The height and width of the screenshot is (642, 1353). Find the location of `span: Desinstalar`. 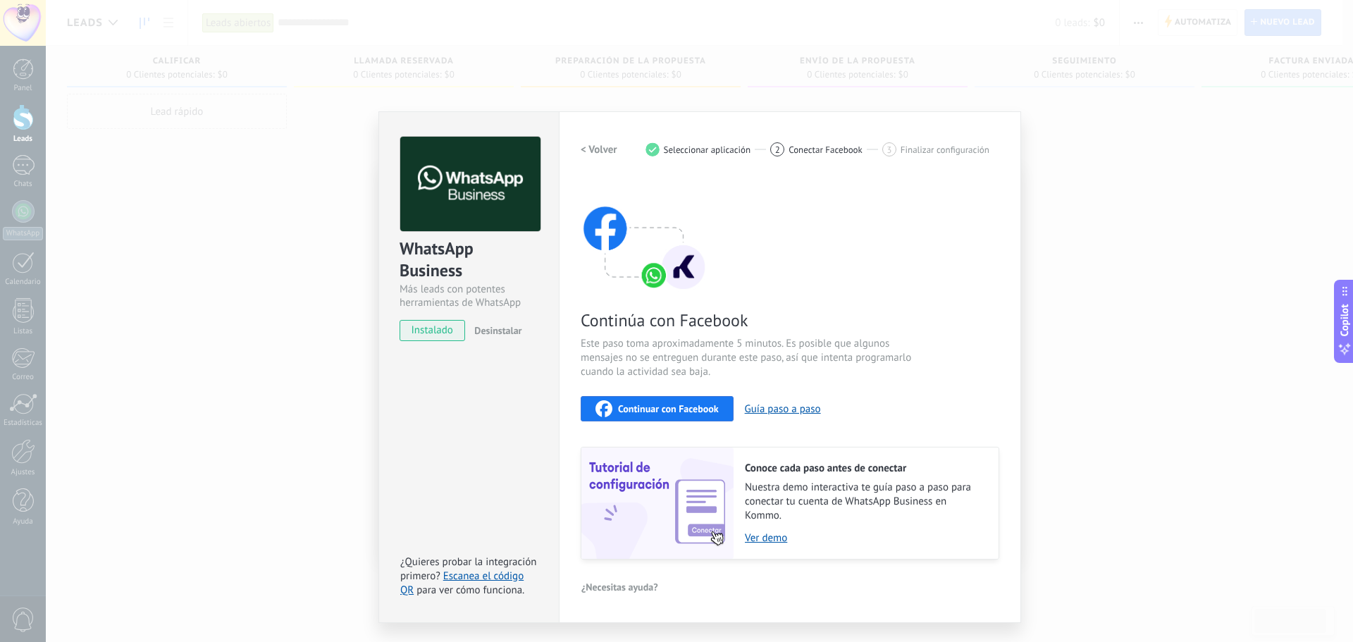

span: Desinstalar is located at coordinates (497, 330).